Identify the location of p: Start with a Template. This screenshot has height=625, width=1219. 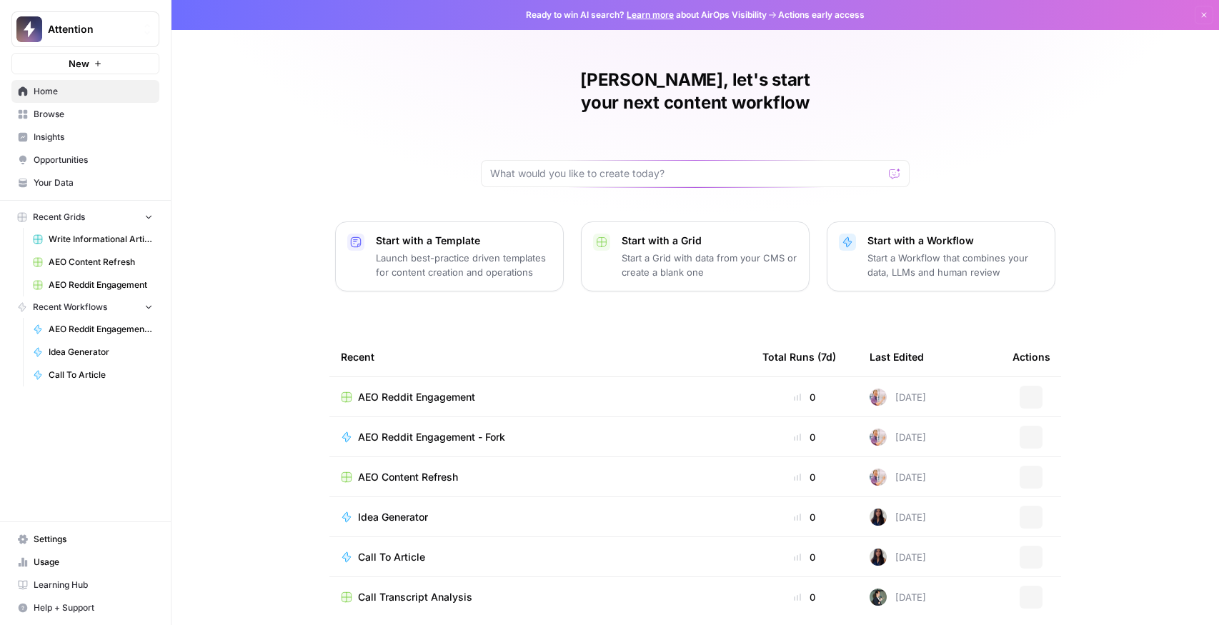
(464, 241).